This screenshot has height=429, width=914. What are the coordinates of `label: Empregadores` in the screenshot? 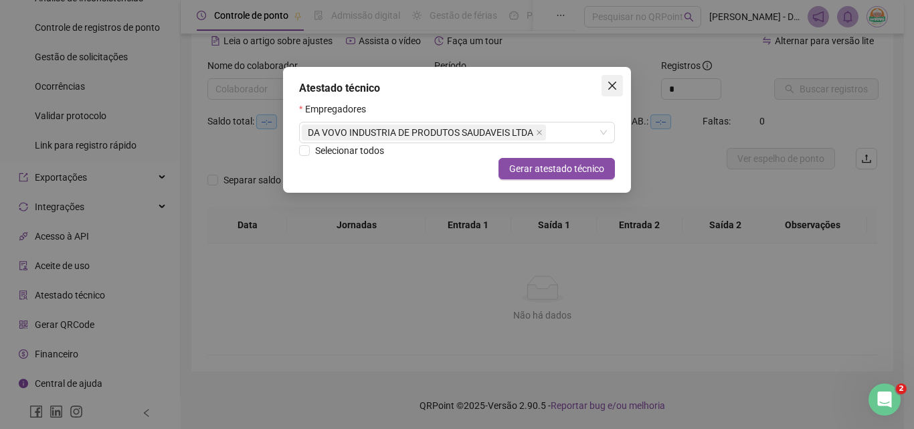 It's located at (337, 109).